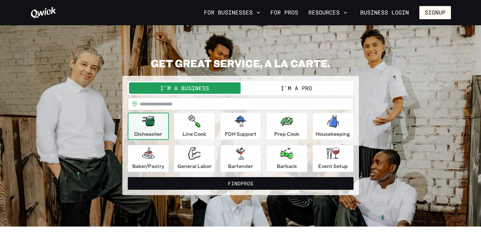 The image size is (481, 245). What do you see at coordinates (287, 166) in the screenshot?
I see `p: Barback` at bounding box center [287, 166].